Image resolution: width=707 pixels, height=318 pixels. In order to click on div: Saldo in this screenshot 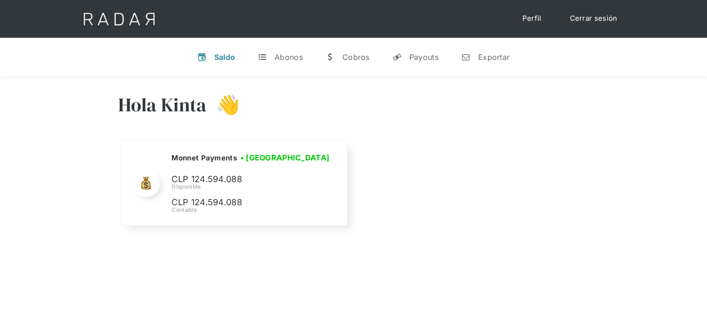, I will do `click(225, 57)`.